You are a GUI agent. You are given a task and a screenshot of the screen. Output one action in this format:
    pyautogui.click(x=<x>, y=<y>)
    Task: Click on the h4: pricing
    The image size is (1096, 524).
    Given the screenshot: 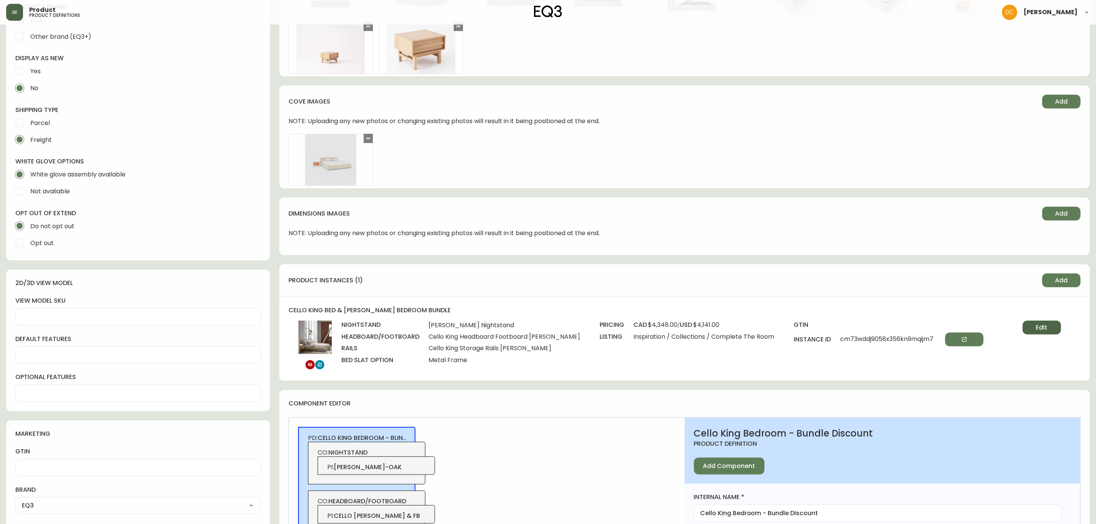 What is the action you would take?
    pyautogui.click(x=612, y=325)
    